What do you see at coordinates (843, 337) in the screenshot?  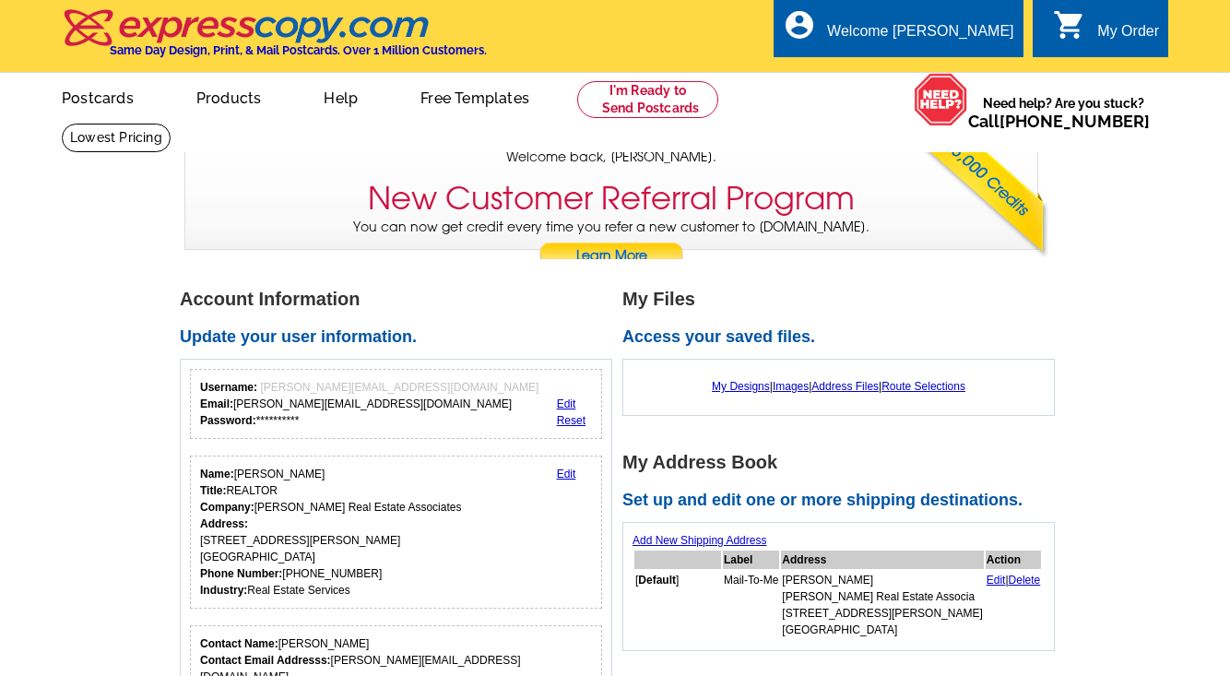 I see `h2: Access your saved files.` at bounding box center [843, 337].